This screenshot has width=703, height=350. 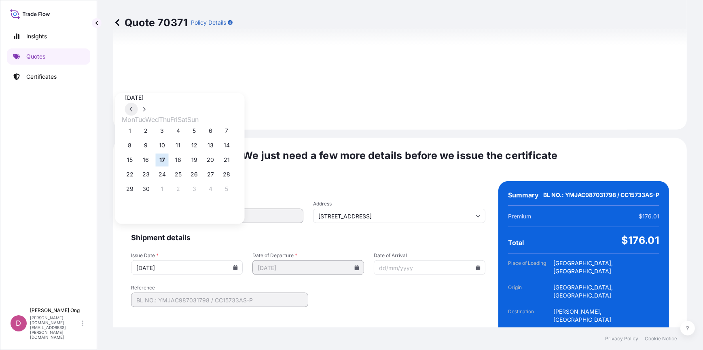 I want to click on button: 6, so click(x=211, y=131).